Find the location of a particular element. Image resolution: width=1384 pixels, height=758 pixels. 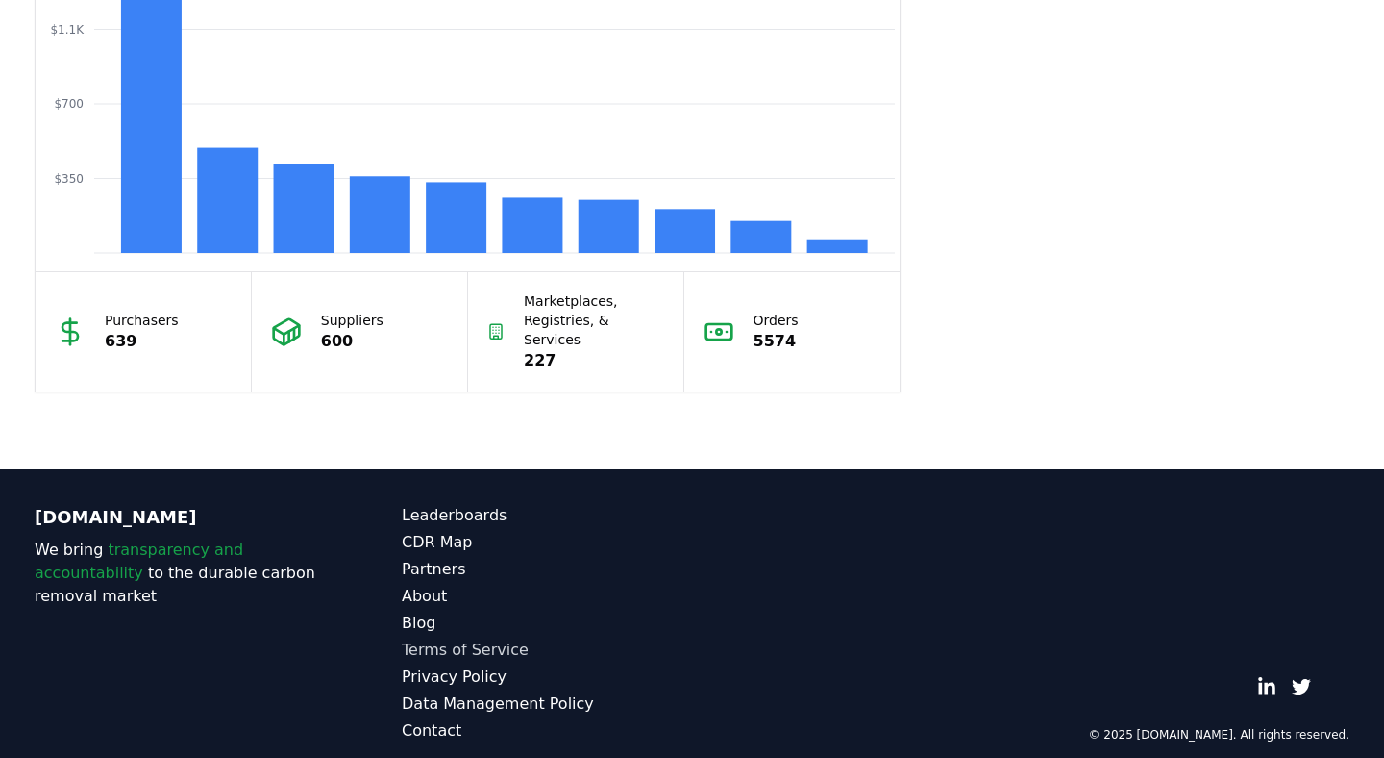

a: Leaderboards is located at coordinates (547, 515).